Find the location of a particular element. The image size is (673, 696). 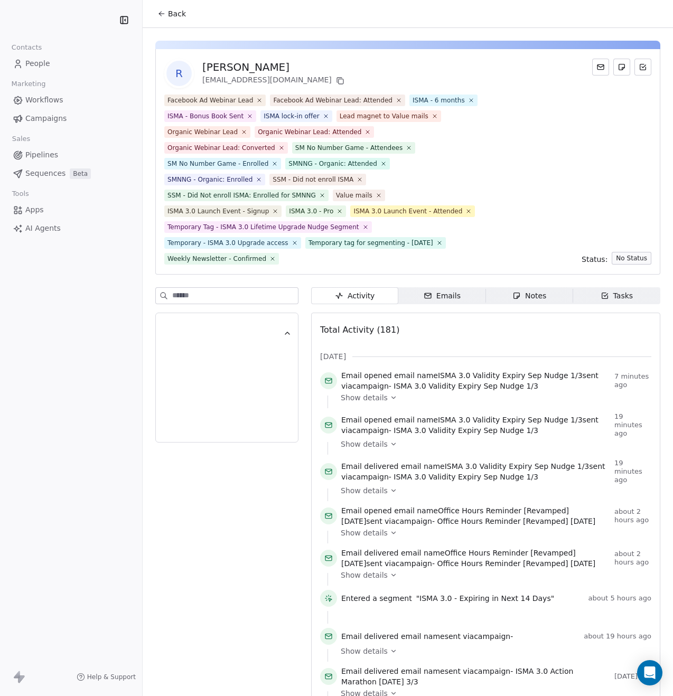

div: SM No Number Game - Attendees is located at coordinates (349, 148).